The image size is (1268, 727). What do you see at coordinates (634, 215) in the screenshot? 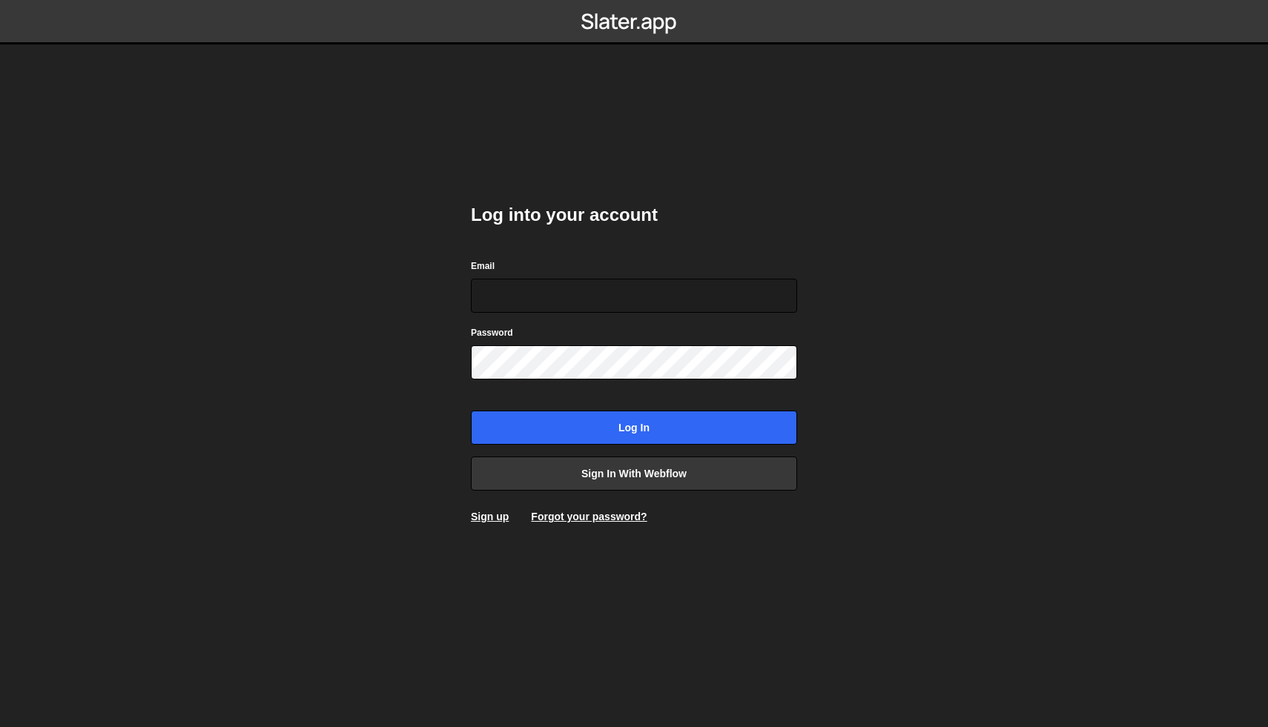
I see `h2: Log into your account` at bounding box center [634, 215].